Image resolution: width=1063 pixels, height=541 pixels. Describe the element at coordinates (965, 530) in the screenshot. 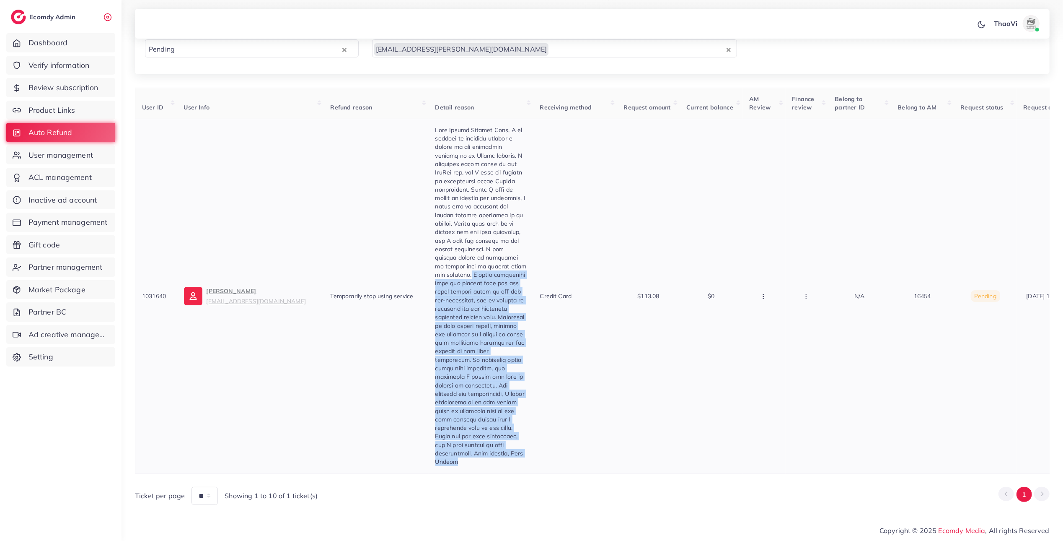

I see `span: Copyright © 2025` at that location.